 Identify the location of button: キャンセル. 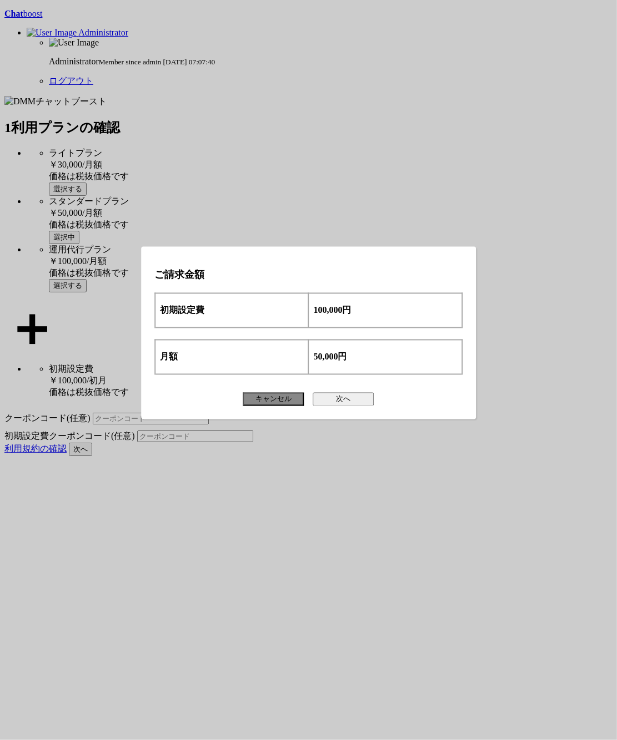
(274, 400).